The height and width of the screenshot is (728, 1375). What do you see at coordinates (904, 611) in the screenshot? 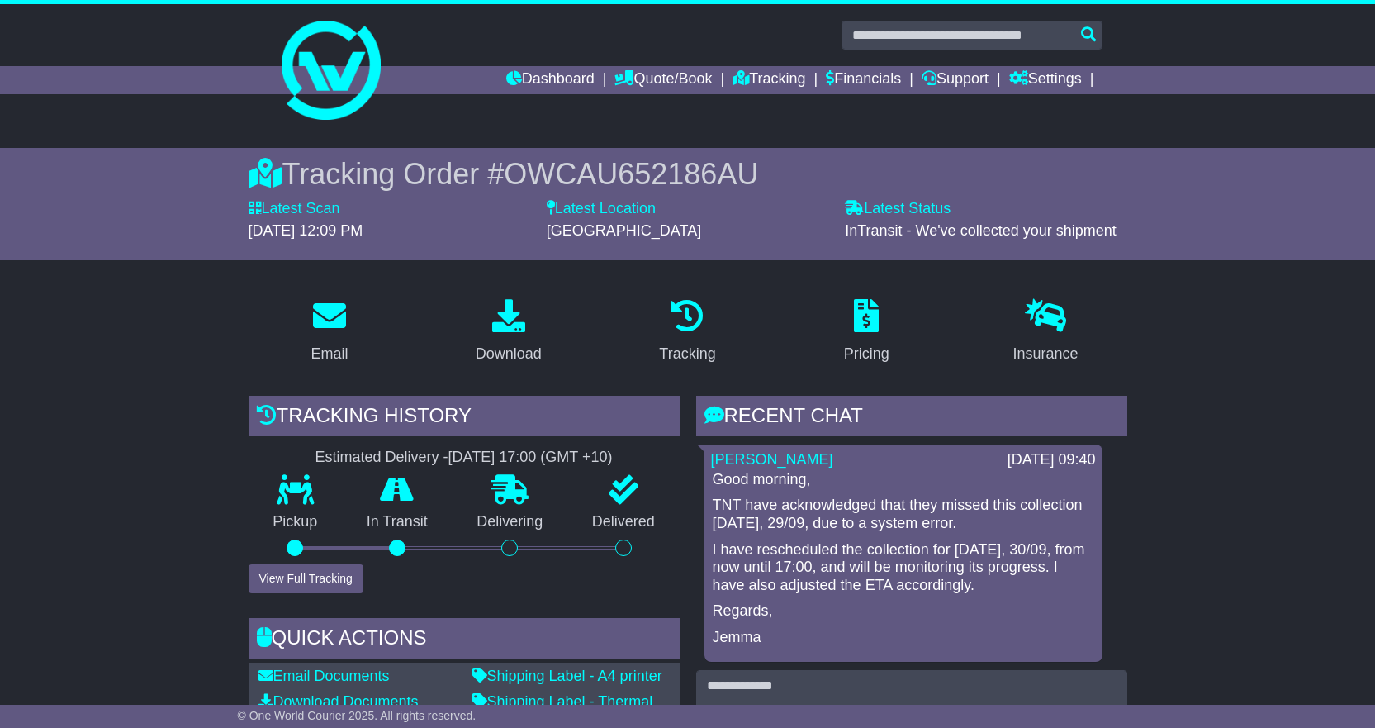
I see `p: Regards,` at bounding box center [904, 611].